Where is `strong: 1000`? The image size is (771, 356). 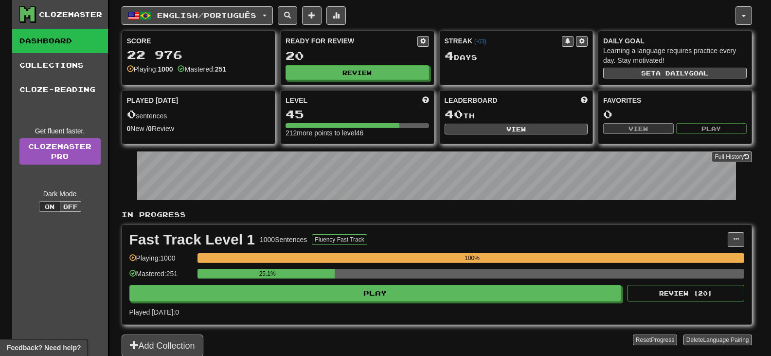 strong: 1000 is located at coordinates (165, 69).